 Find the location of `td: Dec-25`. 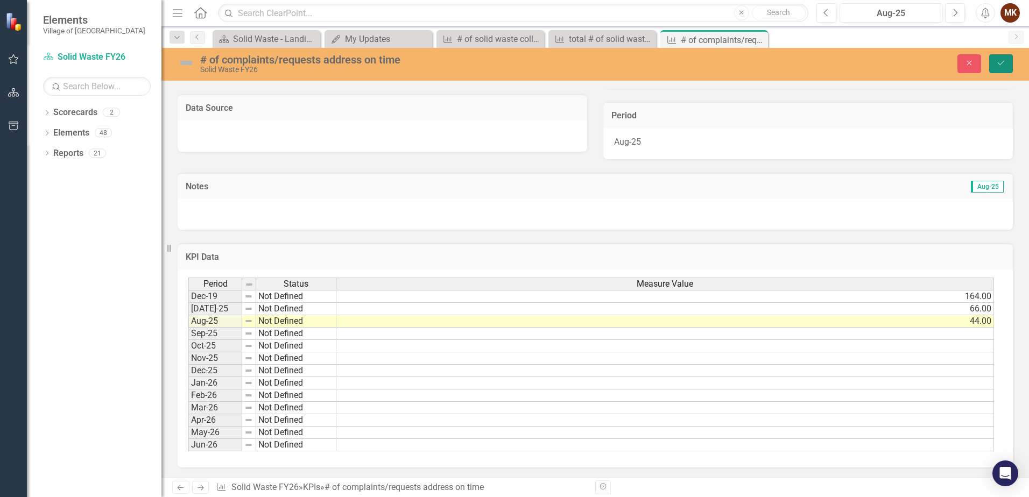

td: Dec-25 is located at coordinates (215, 371).